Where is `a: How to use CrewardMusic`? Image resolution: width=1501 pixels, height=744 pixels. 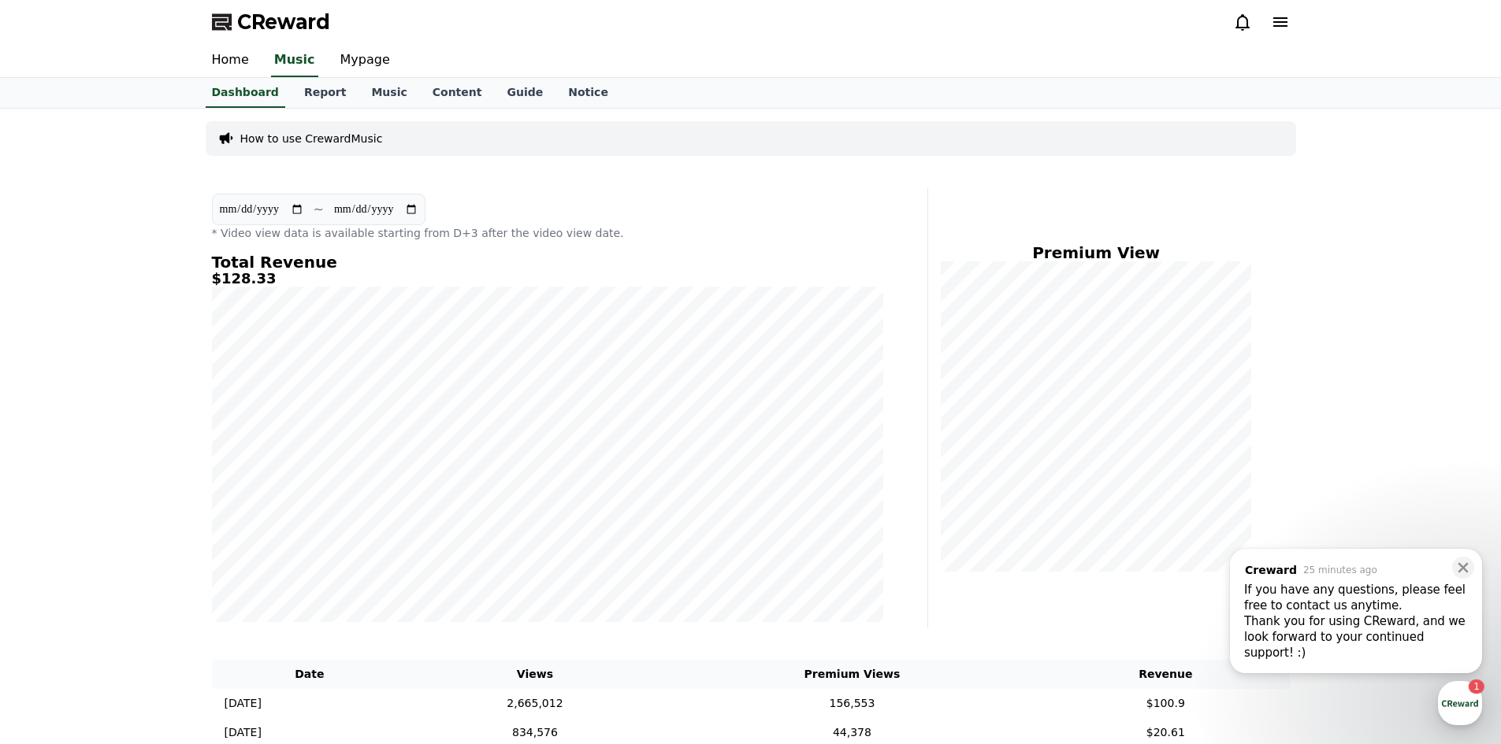
a: How to use CrewardMusic is located at coordinates (311, 139).